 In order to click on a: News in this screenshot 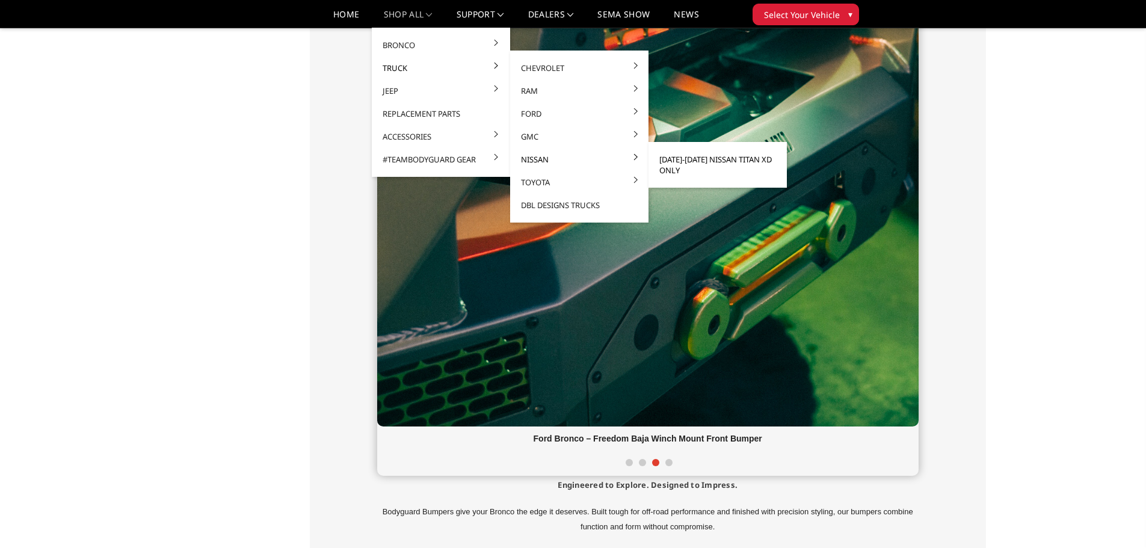, I will do `click(686, 19)`.